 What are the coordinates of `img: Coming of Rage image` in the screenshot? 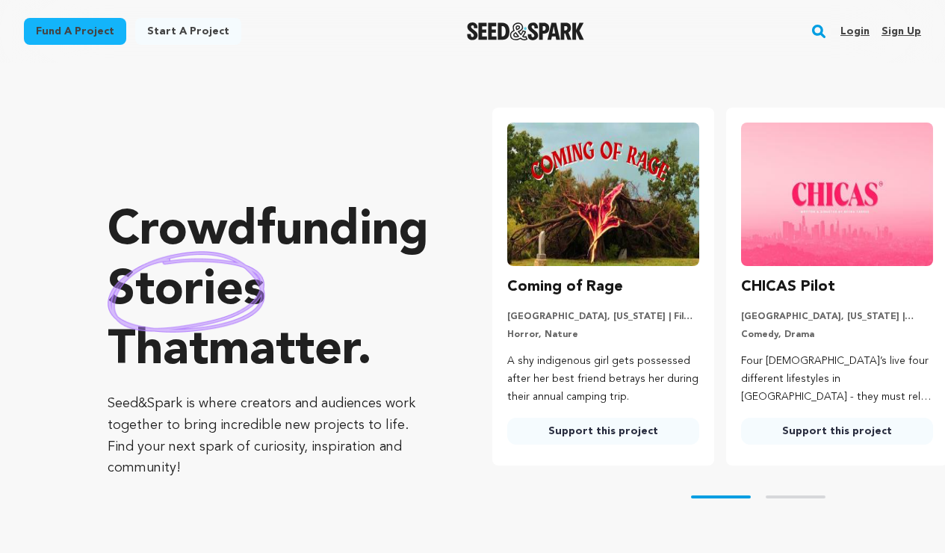 It's located at (603, 194).